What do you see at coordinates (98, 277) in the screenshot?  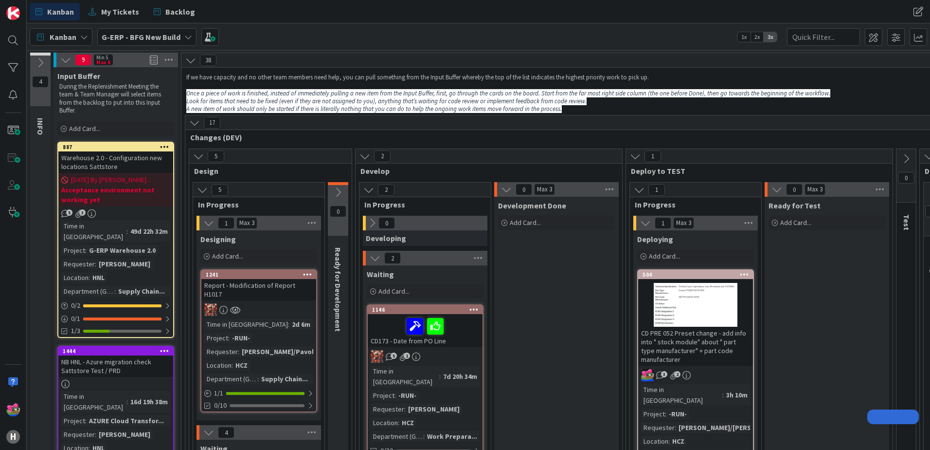 I see `div: HNL` at bounding box center [98, 277].